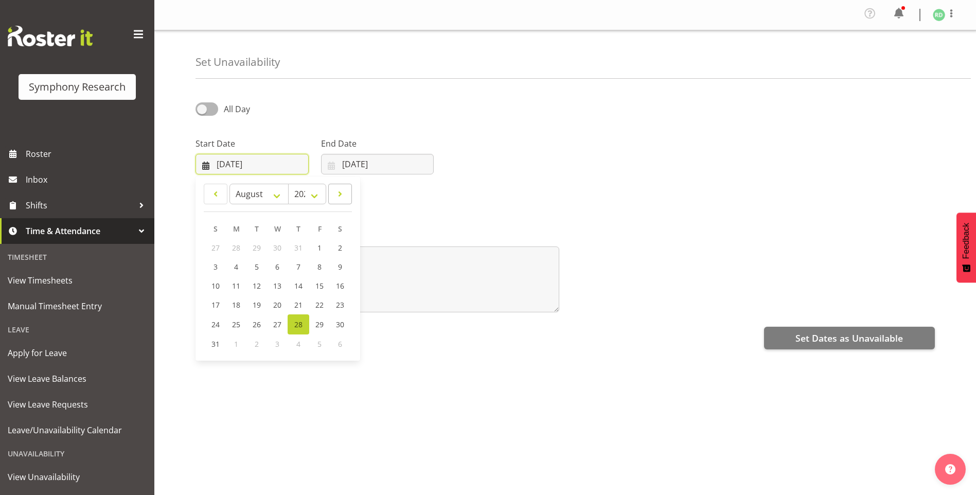  I want to click on span: 29, so click(320, 324).